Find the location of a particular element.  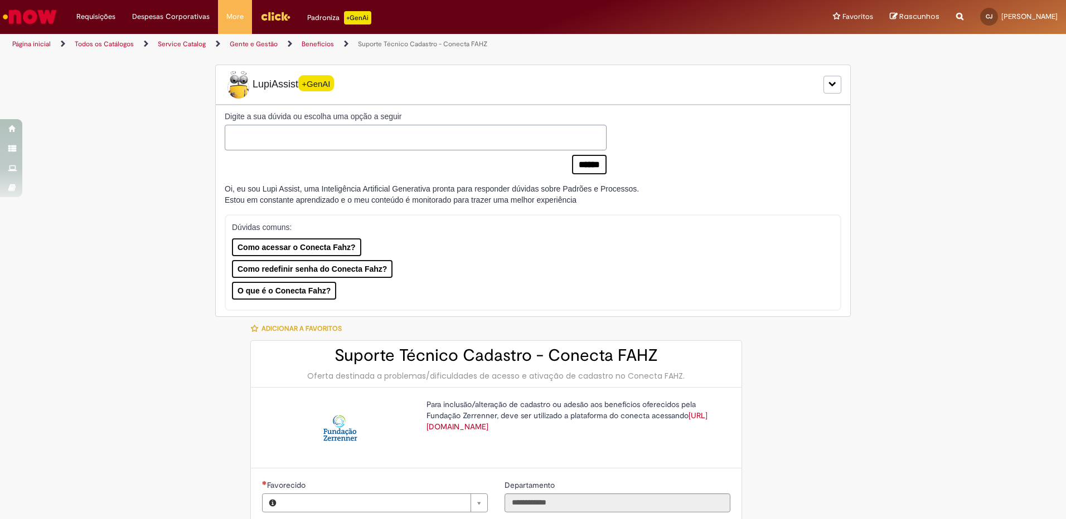

div: LupiLupiAssist+GenAI is located at coordinates (533, 85).